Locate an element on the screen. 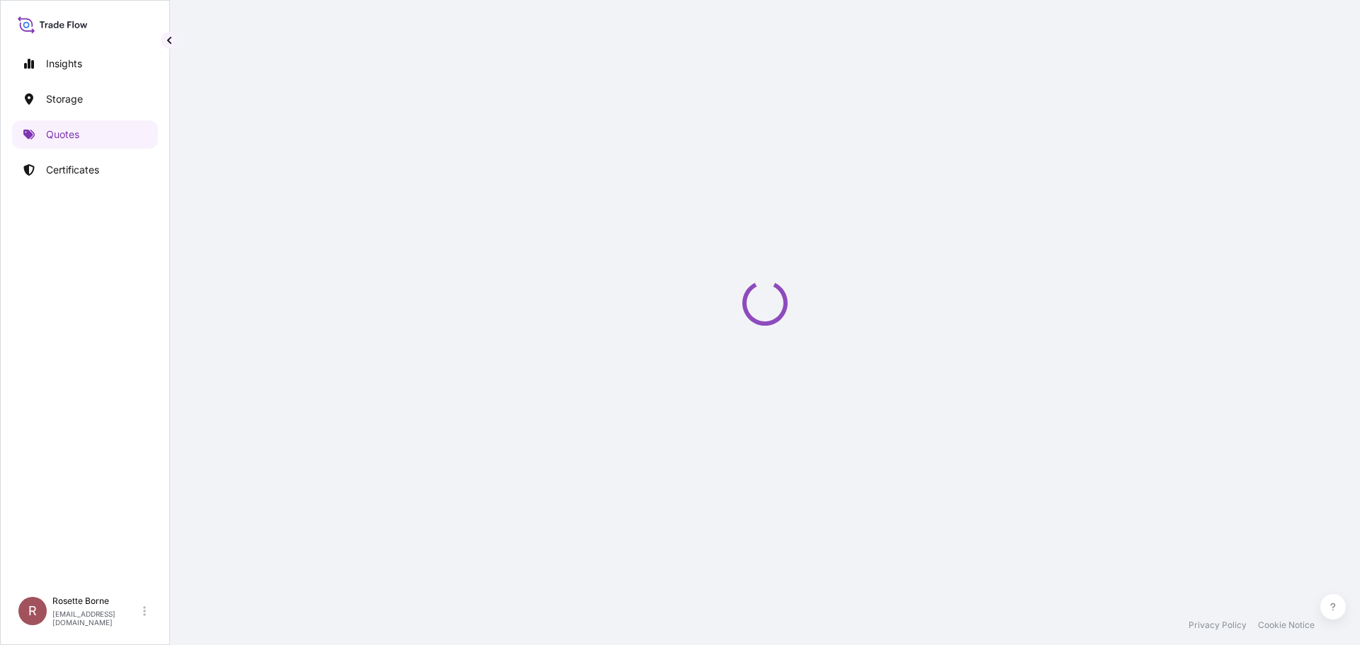 The width and height of the screenshot is (1360, 645). a: Storage is located at coordinates (85, 99).